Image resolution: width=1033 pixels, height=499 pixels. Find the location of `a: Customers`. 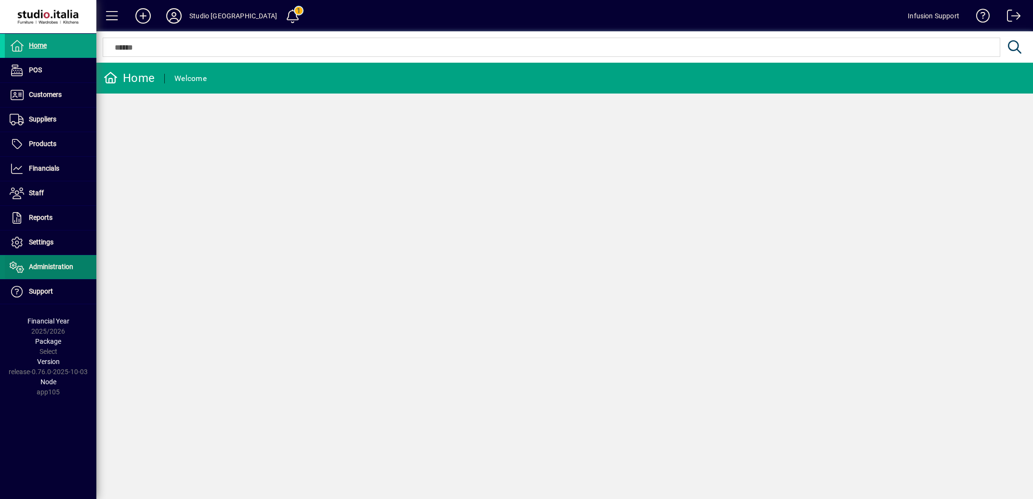

a: Customers is located at coordinates (51, 95).